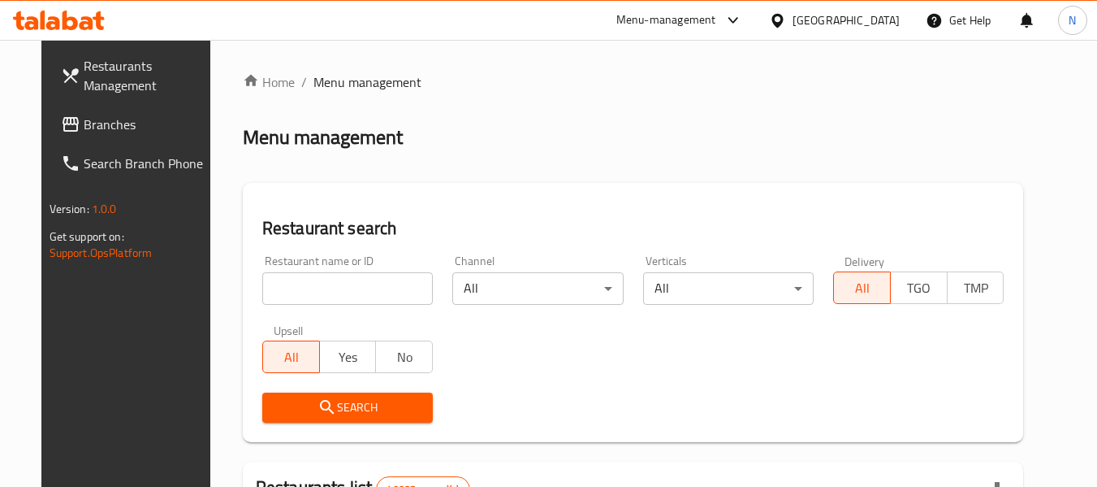 The width and height of the screenshot is (1097, 487). I want to click on span: Restaurants Management, so click(148, 76).